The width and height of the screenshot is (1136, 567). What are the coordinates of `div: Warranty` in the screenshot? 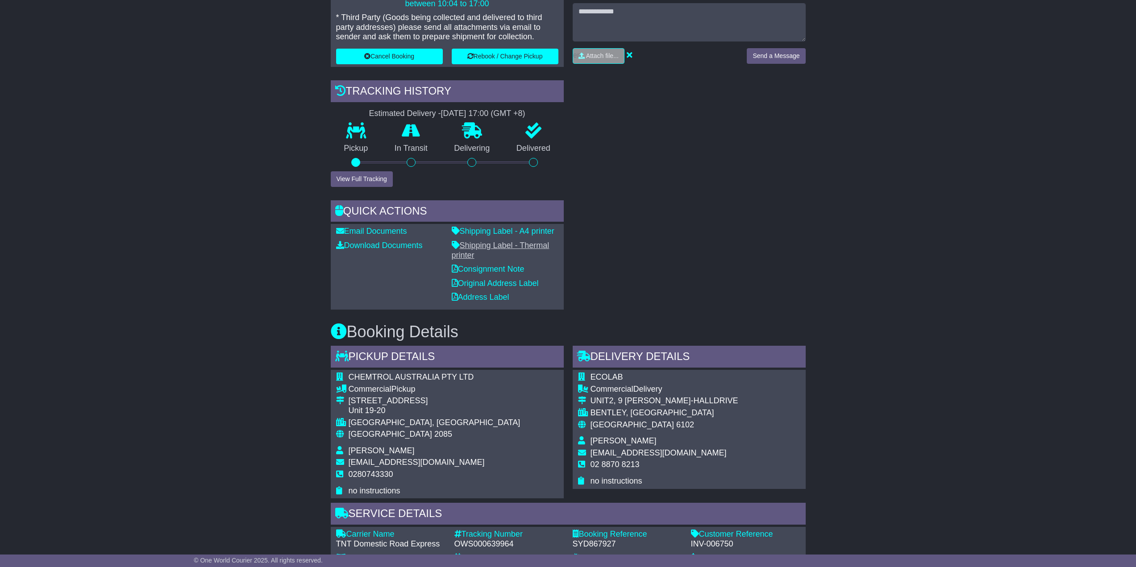 It's located at (627, 558).